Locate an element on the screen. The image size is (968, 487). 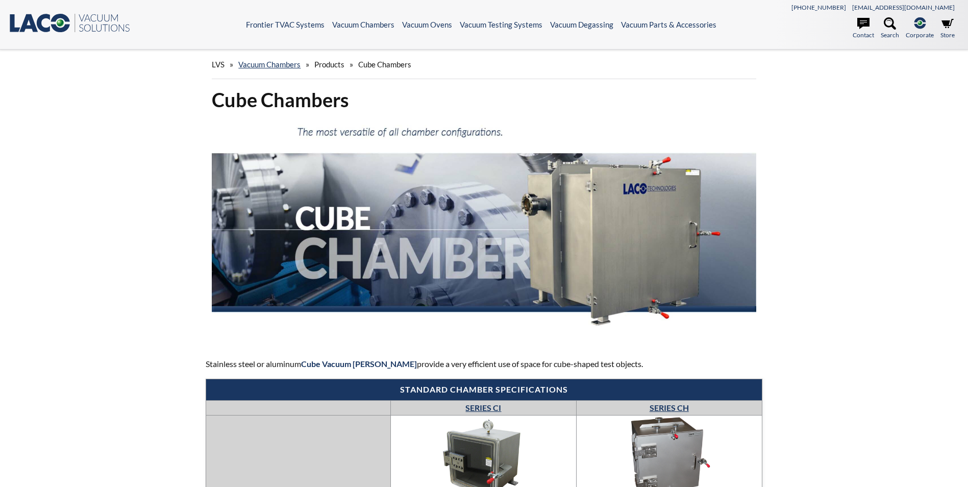
a: Store is located at coordinates (948, 29).